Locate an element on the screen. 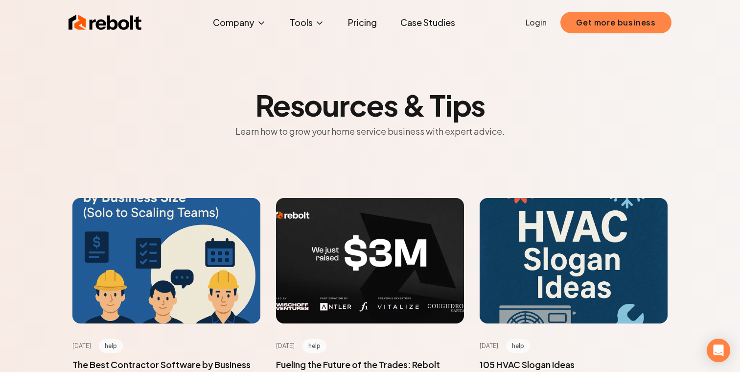 Image resolution: width=740 pixels, height=372 pixels. h2: Resources & Tips is located at coordinates (370, 105).